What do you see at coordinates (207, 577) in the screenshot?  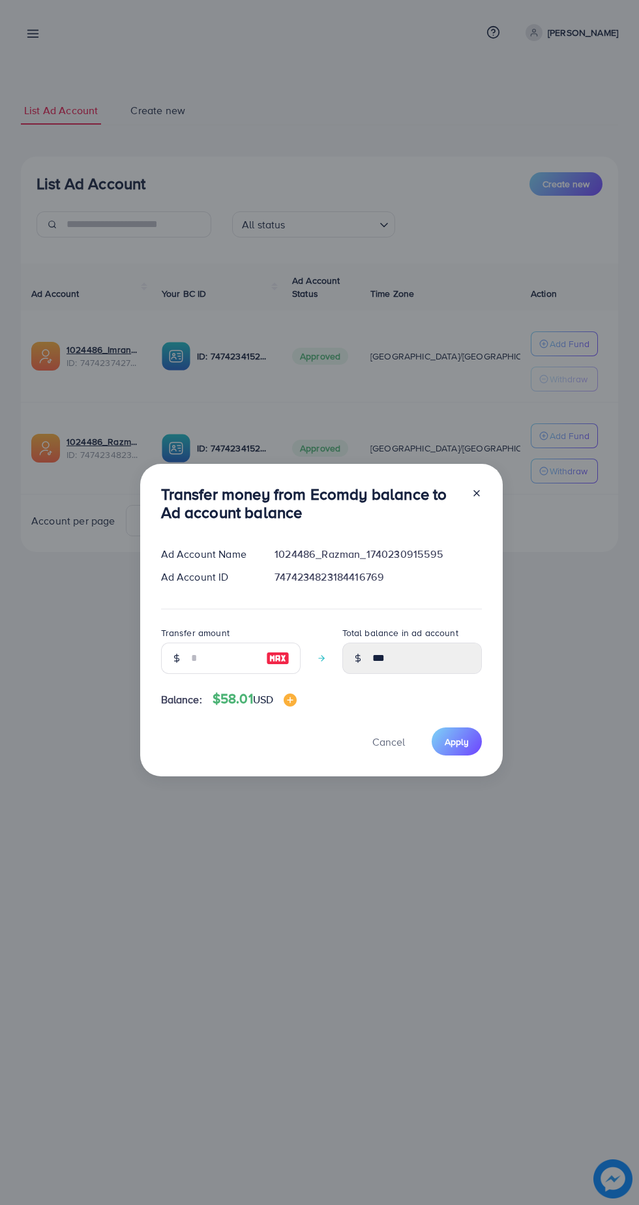 I see `div: Ad Account ID` at bounding box center [207, 577].